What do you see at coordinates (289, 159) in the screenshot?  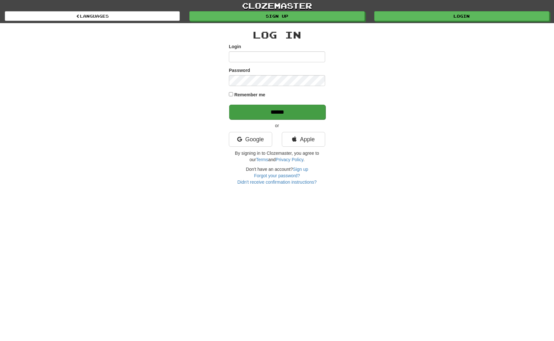 I see `a: Privacy Policy` at bounding box center [289, 159].